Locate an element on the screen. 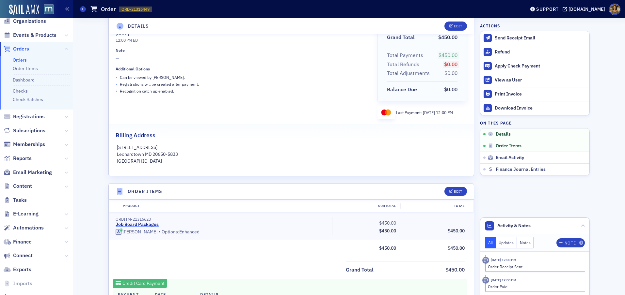 Image resolution: width=625 pixels, height=295 pixels. a: Events & Products is located at coordinates (30, 35).